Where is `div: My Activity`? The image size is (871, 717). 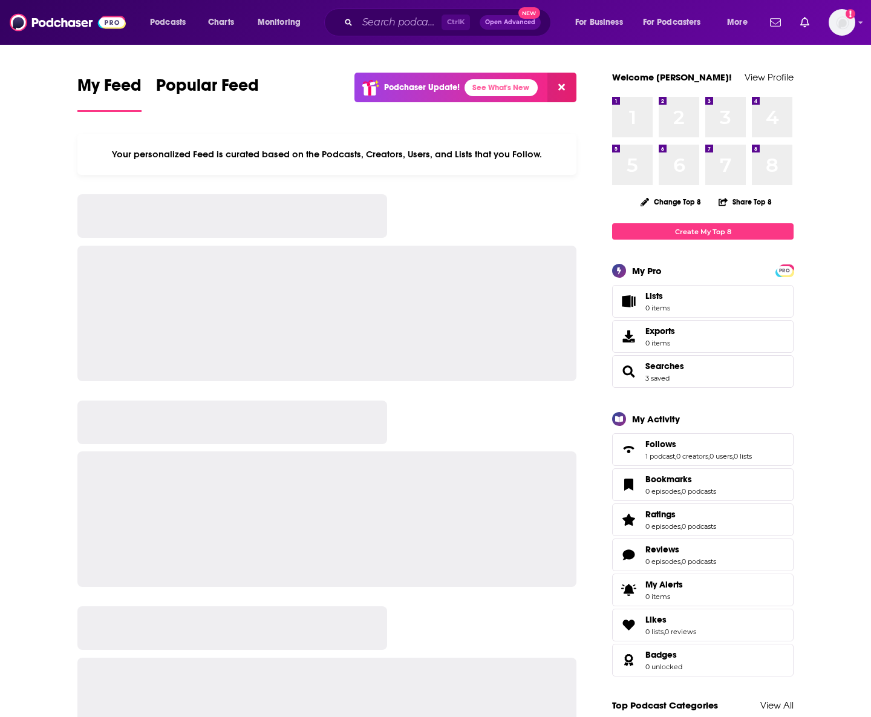
div: My Activity is located at coordinates (655, 418).